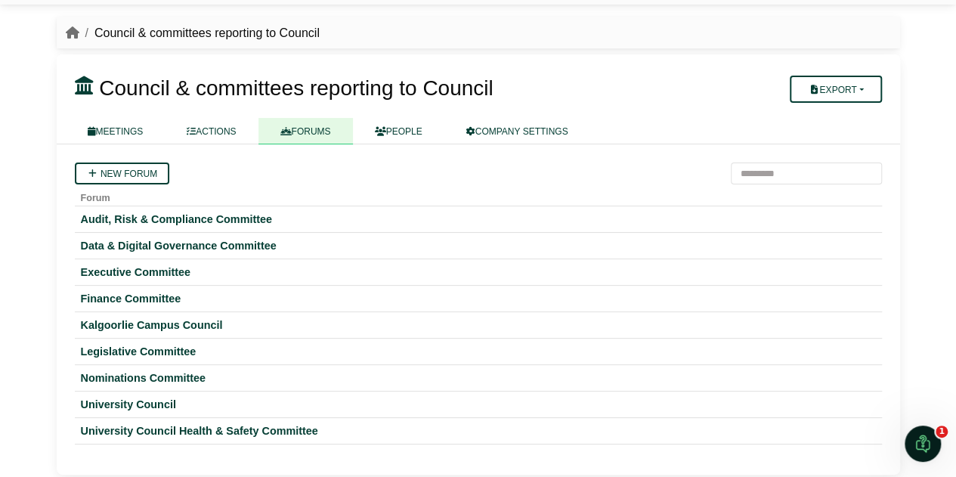  Describe the element at coordinates (479, 431) in the screenshot. I see `div: University Council Health & Safety Committee` at that location.